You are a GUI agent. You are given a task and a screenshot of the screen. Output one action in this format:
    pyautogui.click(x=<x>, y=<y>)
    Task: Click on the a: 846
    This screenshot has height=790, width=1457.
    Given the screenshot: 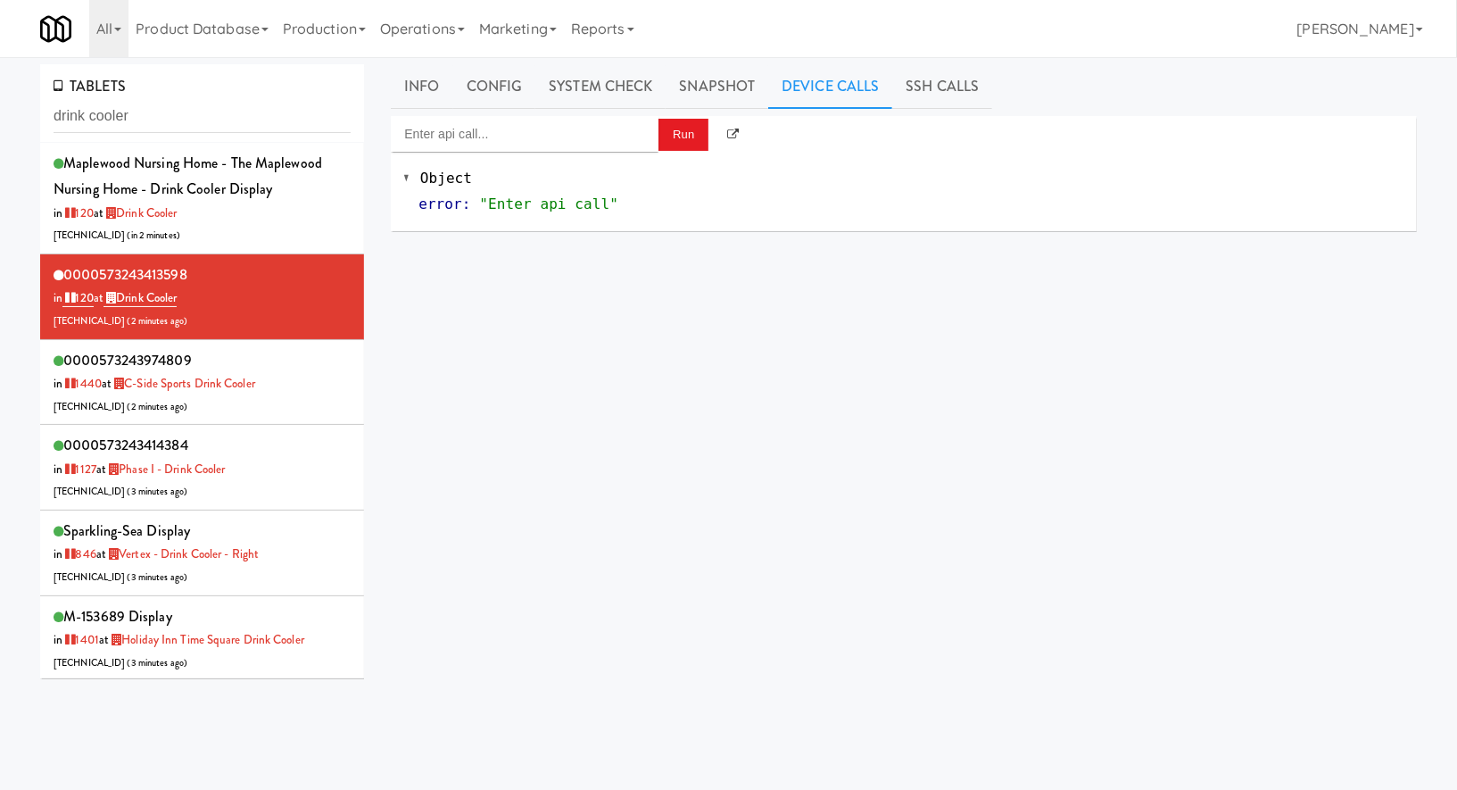 What is the action you would take?
    pyautogui.click(x=79, y=553)
    